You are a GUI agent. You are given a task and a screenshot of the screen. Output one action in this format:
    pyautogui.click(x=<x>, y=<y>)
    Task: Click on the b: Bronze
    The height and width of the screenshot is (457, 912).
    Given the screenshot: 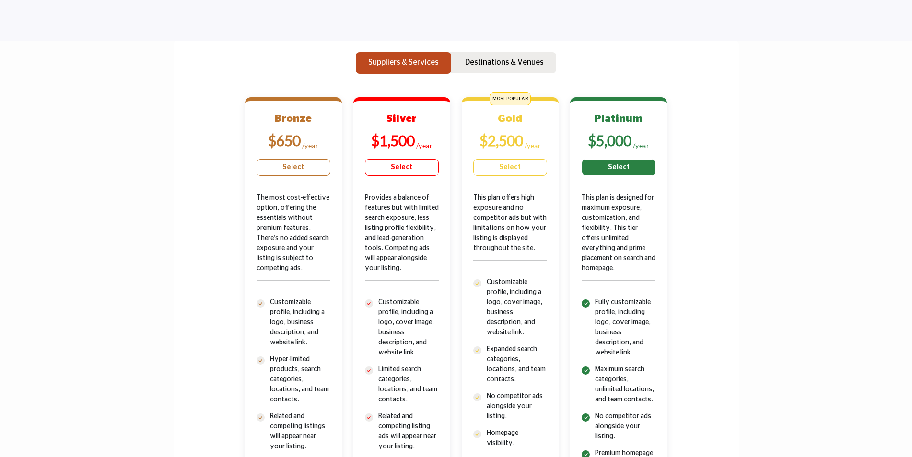 What is the action you would take?
    pyautogui.click(x=293, y=118)
    